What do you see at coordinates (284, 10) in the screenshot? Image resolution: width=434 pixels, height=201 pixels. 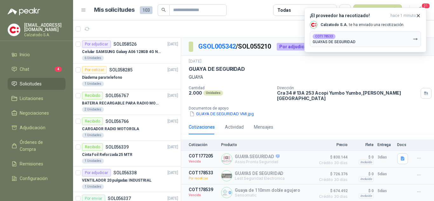 I see `div: Todas` at bounding box center [284, 10].